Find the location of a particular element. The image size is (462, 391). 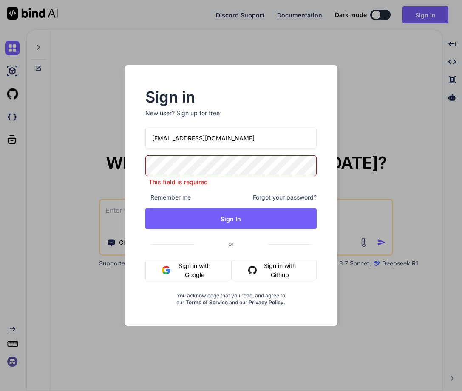

div: Sign up for free is located at coordinates (198, 113).